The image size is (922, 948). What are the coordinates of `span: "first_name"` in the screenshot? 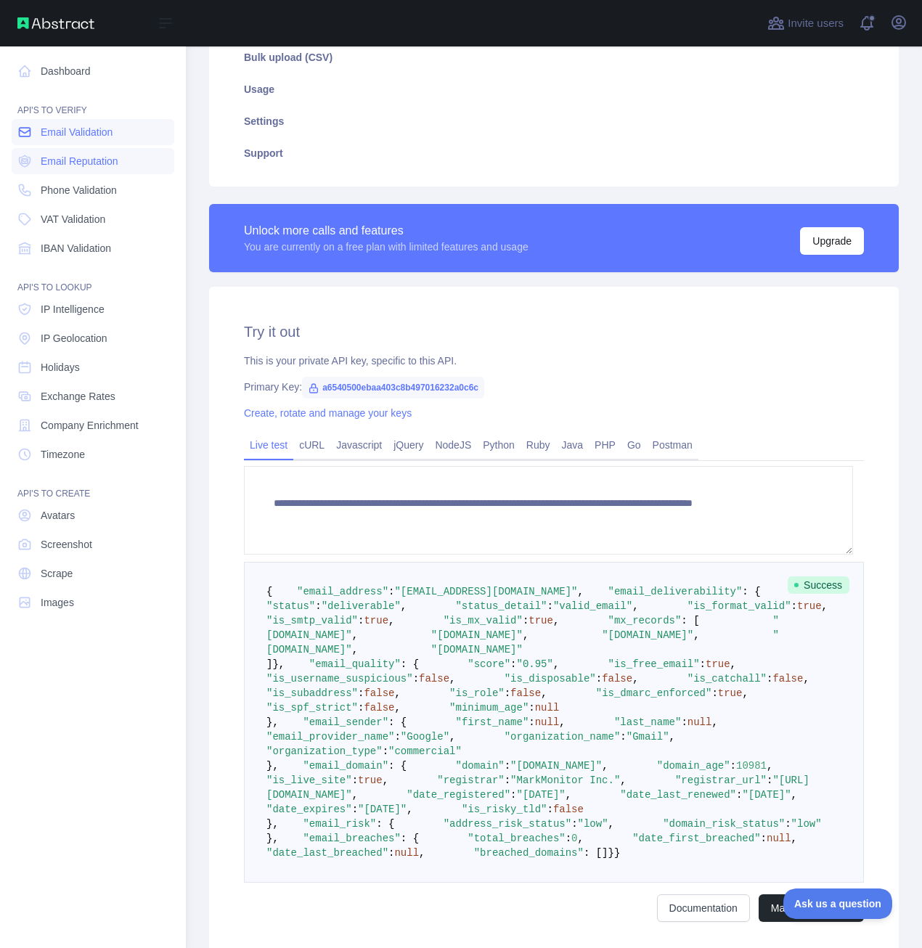 It's located at (491, 722).